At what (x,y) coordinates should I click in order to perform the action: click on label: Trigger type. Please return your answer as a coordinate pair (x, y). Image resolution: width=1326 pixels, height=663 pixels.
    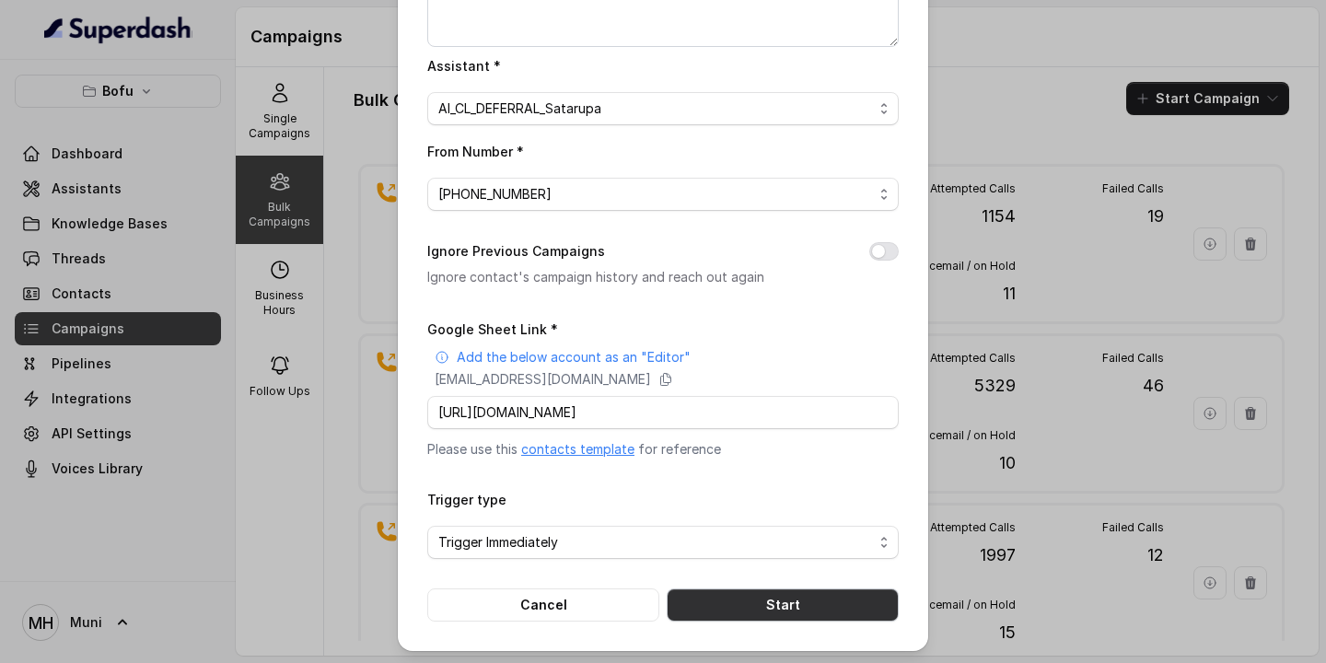
    Looking at the image, I should click on (467, 499).